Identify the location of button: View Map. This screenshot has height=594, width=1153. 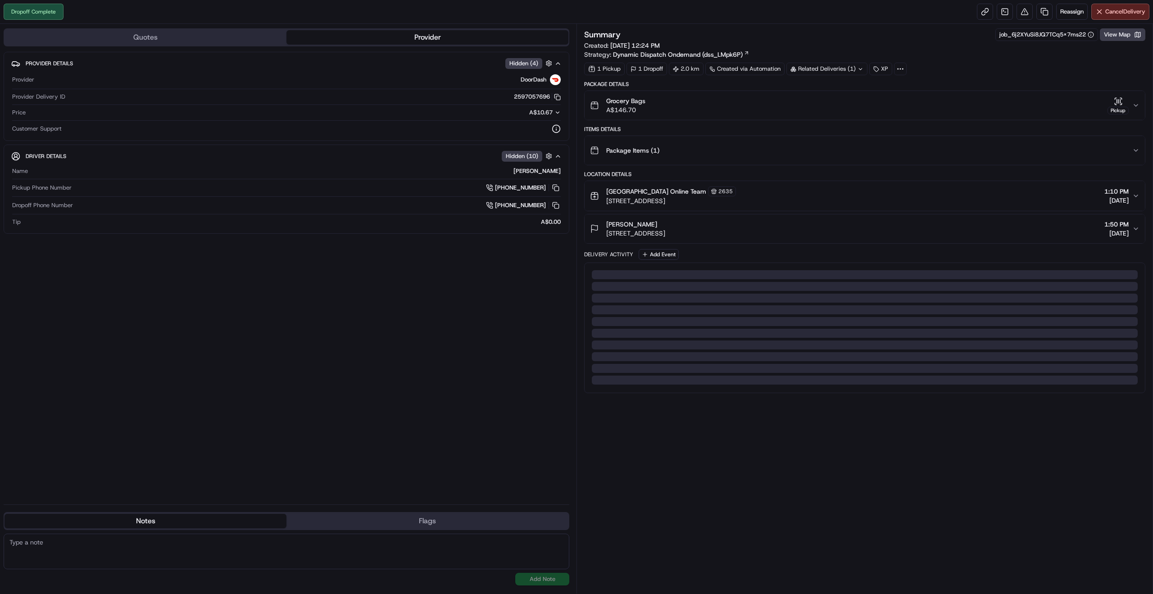
(1122, 35).